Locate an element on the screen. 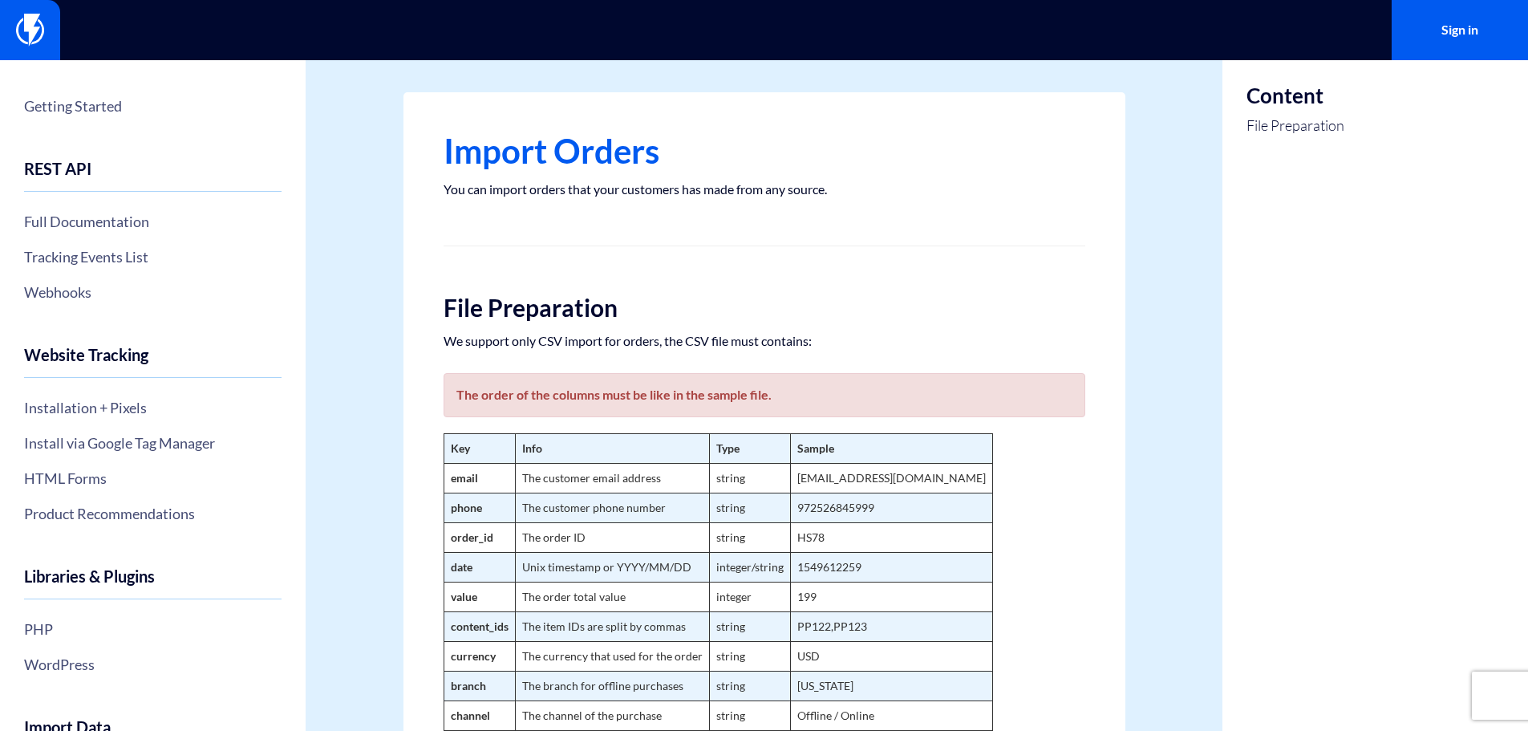  a: Full Documentation is located at coordinates (152, 221).